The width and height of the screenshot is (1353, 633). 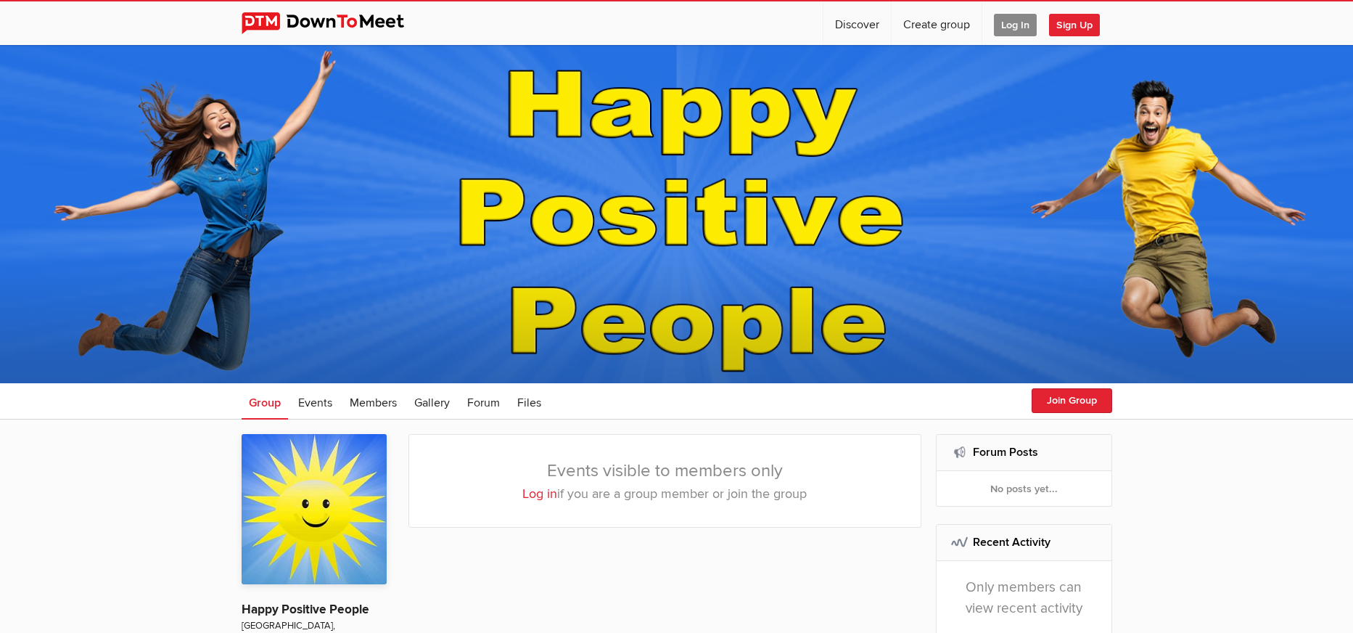 I want to click on img: Happy Positive People, so click(x=314, y=509).